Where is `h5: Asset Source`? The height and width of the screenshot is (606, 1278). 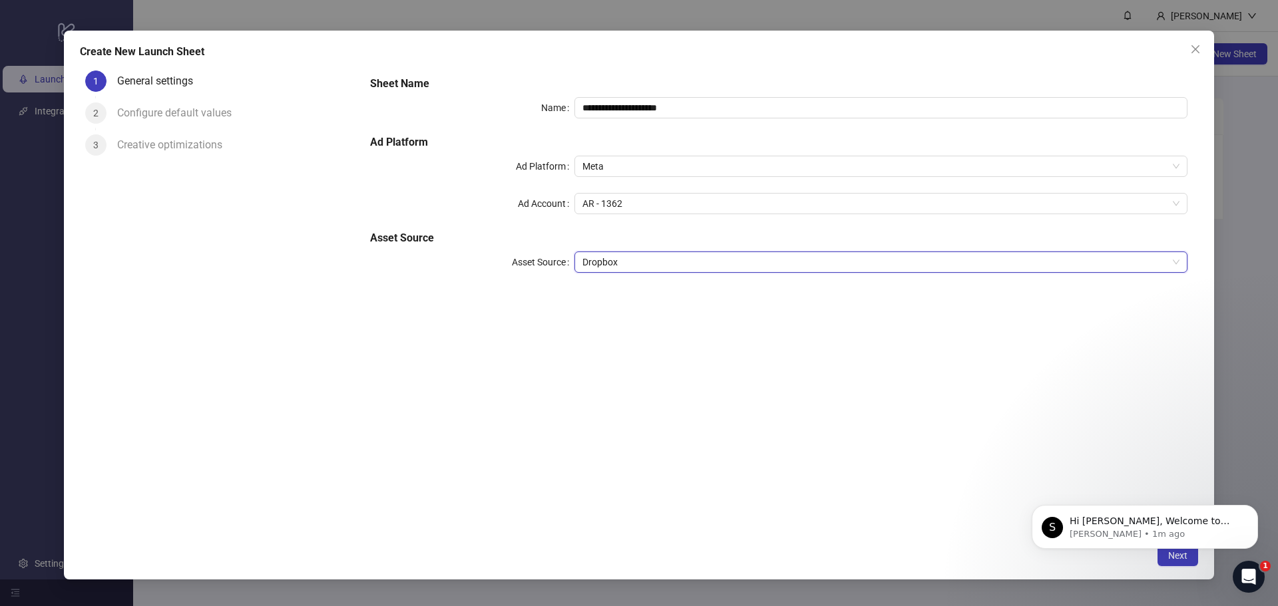 h5: Asset Source is located at coordinates (779, 238).